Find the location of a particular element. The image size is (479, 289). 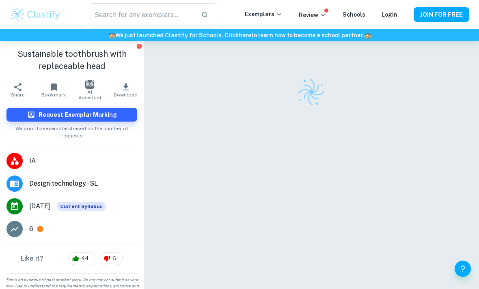

button: AI Assistant is located at coordinates (90, 90).